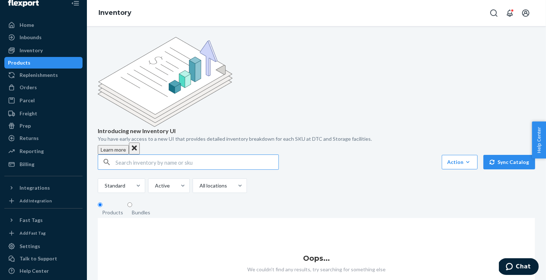 This screenshot has height=280, width=546. I want to click on p: We couldn't find any results, try searching for something else, so click(316, 269).